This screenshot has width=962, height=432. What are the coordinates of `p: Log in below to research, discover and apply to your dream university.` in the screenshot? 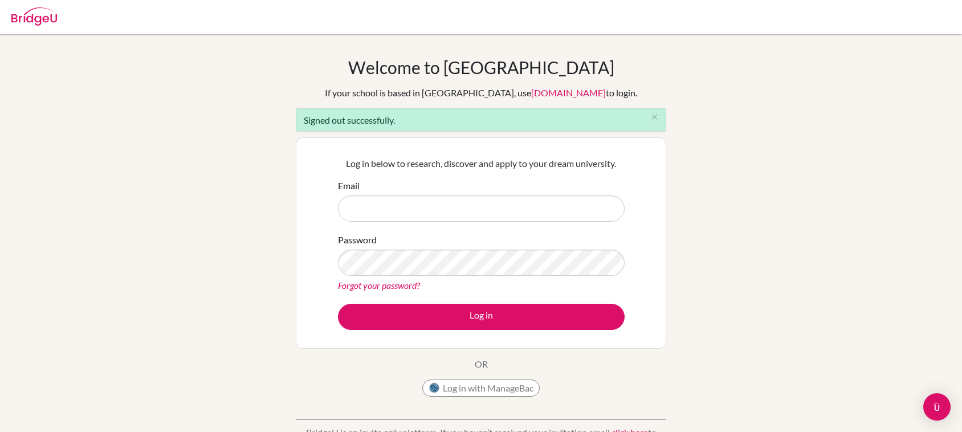 It's located at (481, 164).